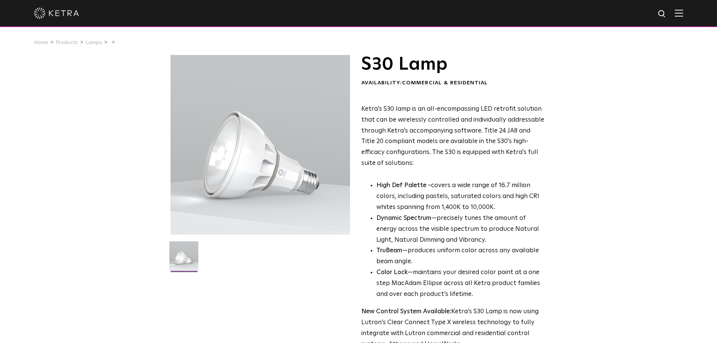 This screenshot has height=343, width=717. What do you see at coordinates (453, 64) in the screenshot?
I see `h1: S30 Lamp` at bounding box center [453, 64].